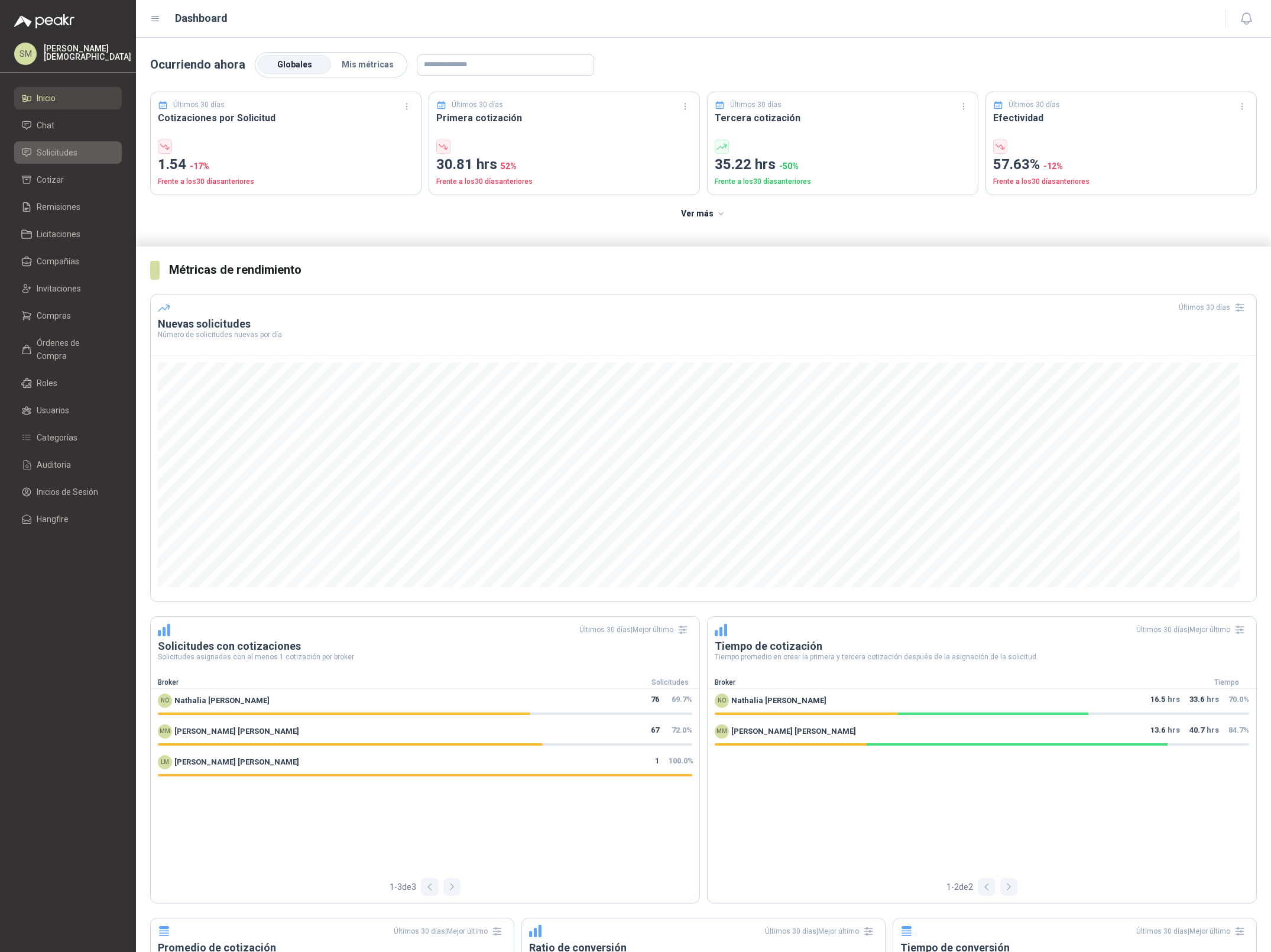 The height and width of the screenshot is (952, 1271). What do you see at coordinates (703, 324) in the screenshot?
I see `h3: Nuevas solicitudes` at bounding box center [703, 324].